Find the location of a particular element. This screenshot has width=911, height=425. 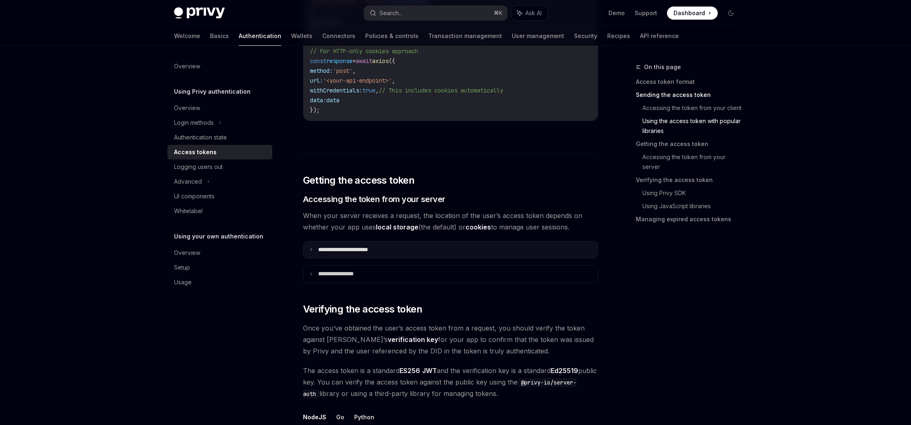

a: Welcome is located at coordinates (187, 36).